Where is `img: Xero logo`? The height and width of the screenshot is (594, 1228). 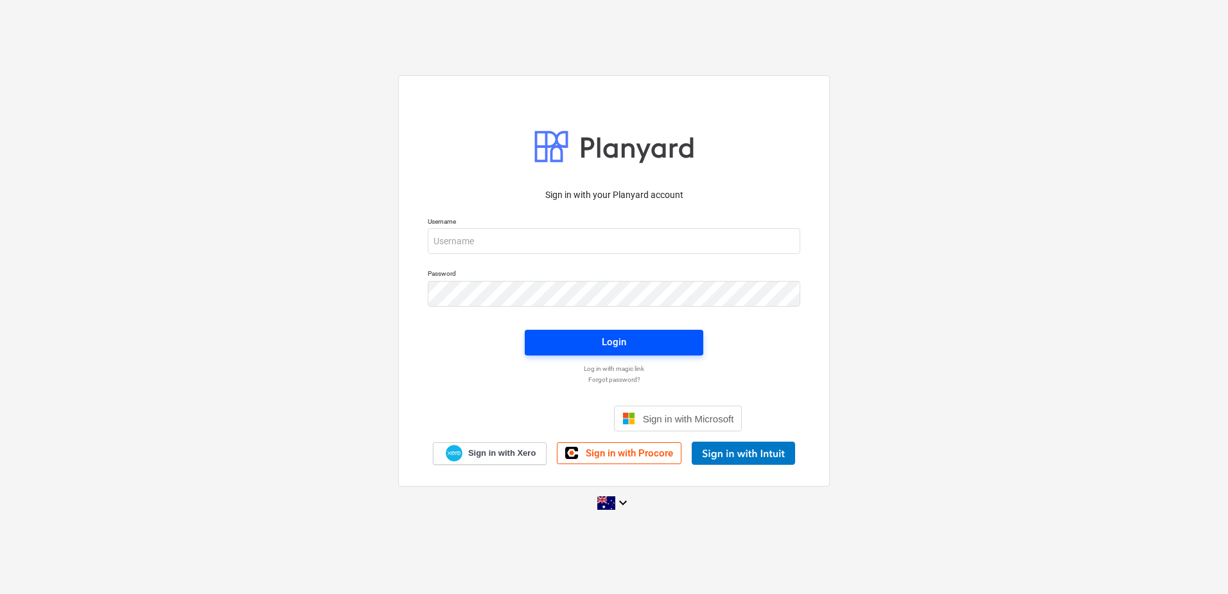
img: Xero logo is located at coordinates (454, 453).